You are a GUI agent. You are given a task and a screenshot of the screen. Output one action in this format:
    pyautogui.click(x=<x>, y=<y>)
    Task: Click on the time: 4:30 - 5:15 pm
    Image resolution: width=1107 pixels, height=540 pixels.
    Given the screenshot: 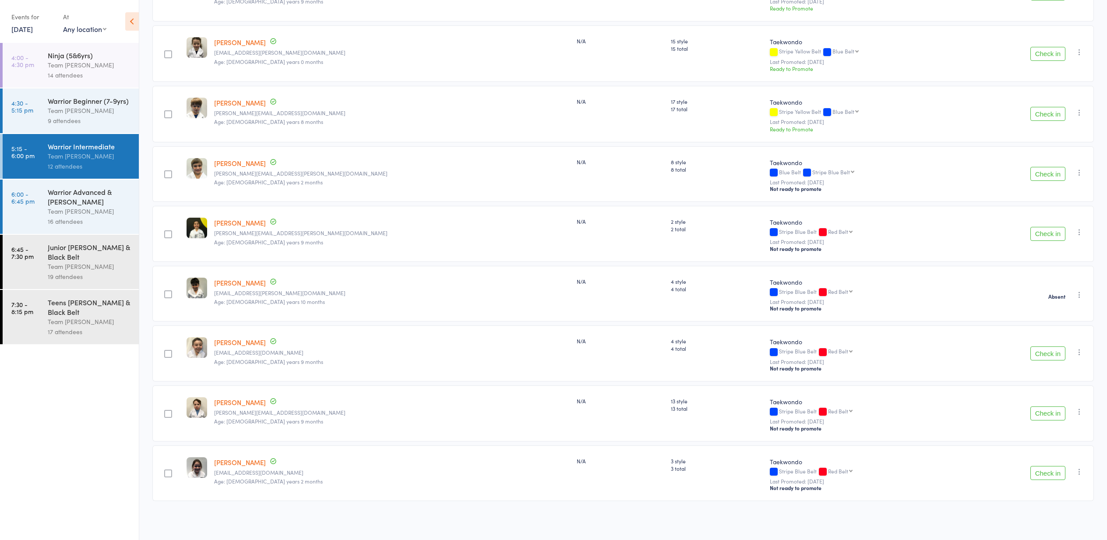 What is the action you would take?
    pyautogui.click(x=22, y=106)
    